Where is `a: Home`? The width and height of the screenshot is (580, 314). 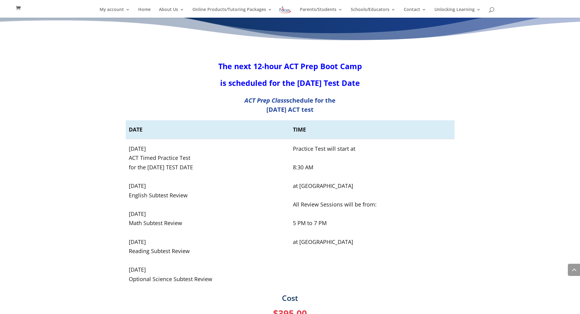 a: Home is located at coordinates (144, 12).